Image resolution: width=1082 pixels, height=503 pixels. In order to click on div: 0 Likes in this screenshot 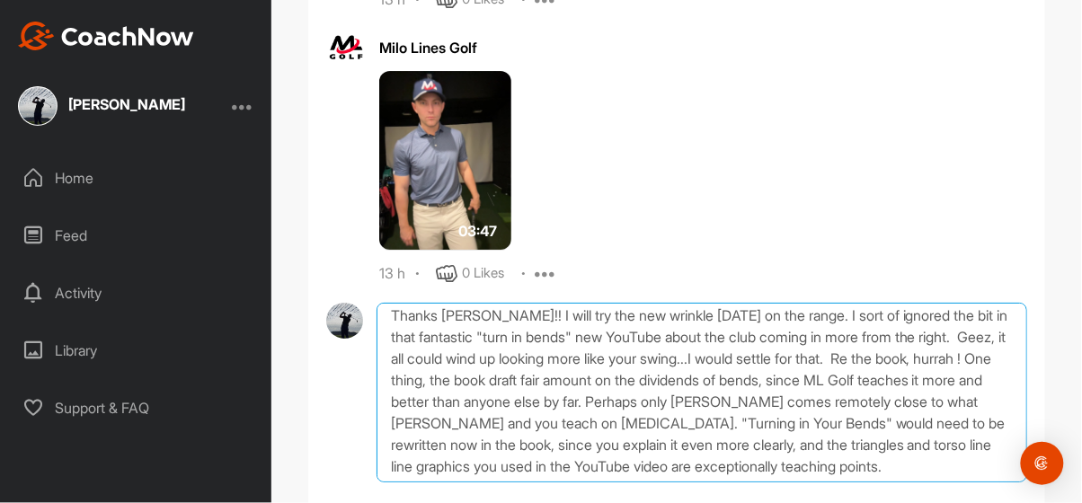, I will do `click(483, 273)`.